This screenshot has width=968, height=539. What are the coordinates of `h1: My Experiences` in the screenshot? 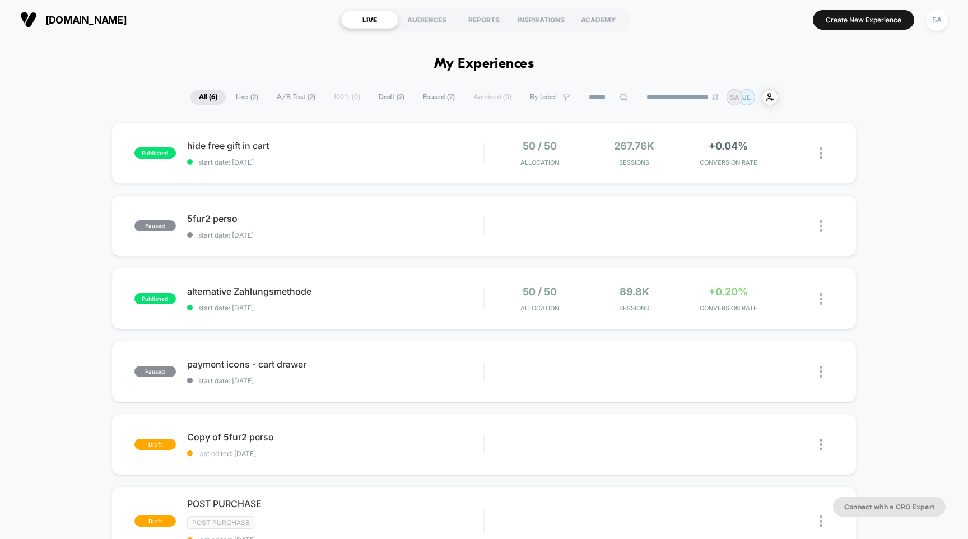 It's located at (484, 64).